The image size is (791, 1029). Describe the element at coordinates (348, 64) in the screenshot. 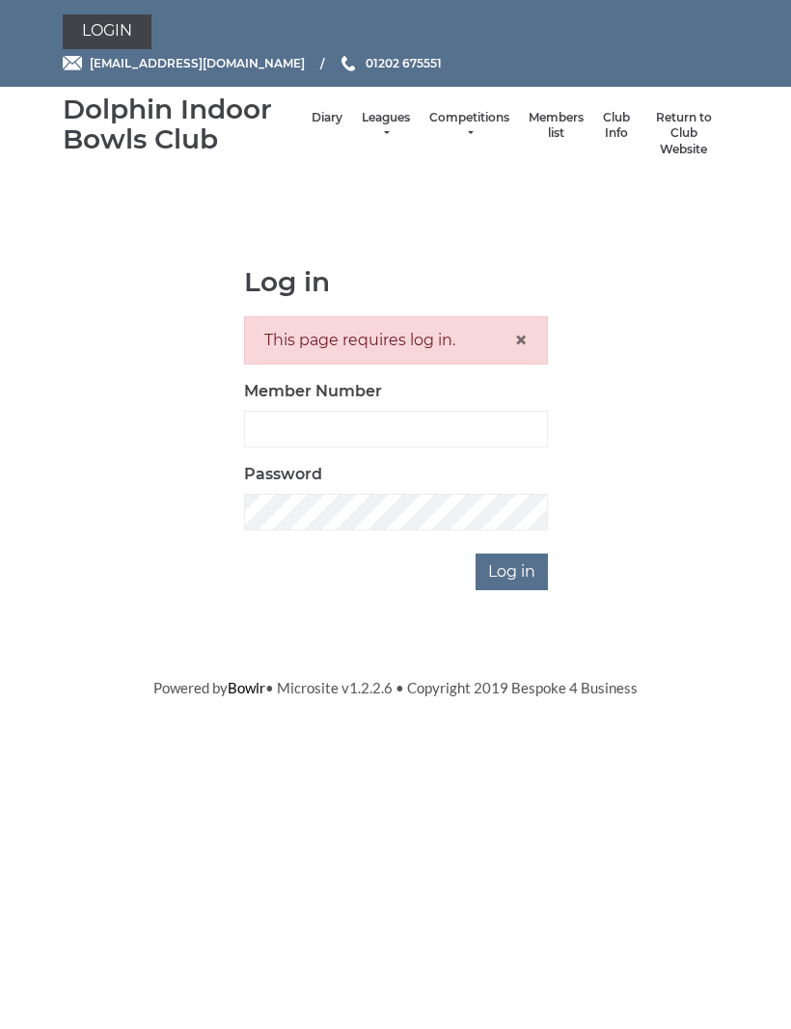

I see `img: Phone us` at that location.